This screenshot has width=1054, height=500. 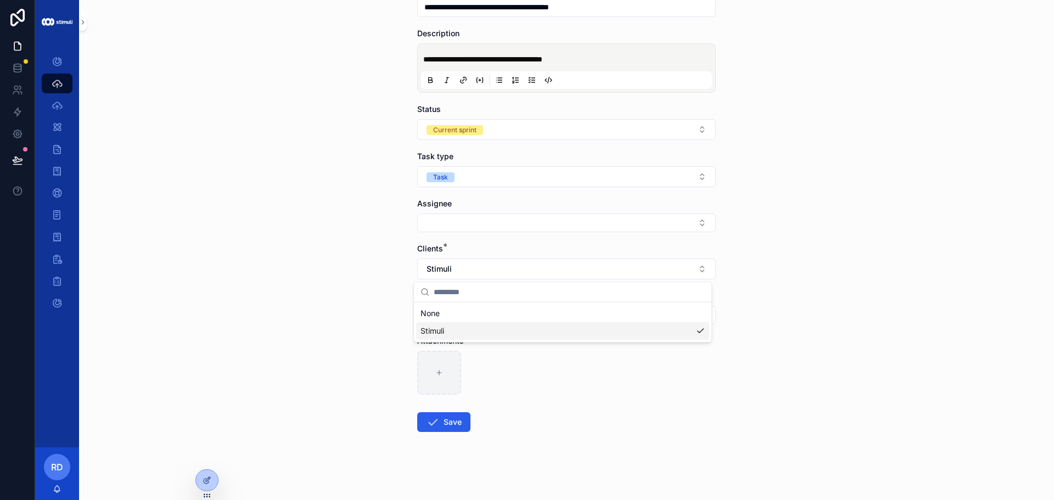 I want to click on span: Clients, so click(x=430, y=248).